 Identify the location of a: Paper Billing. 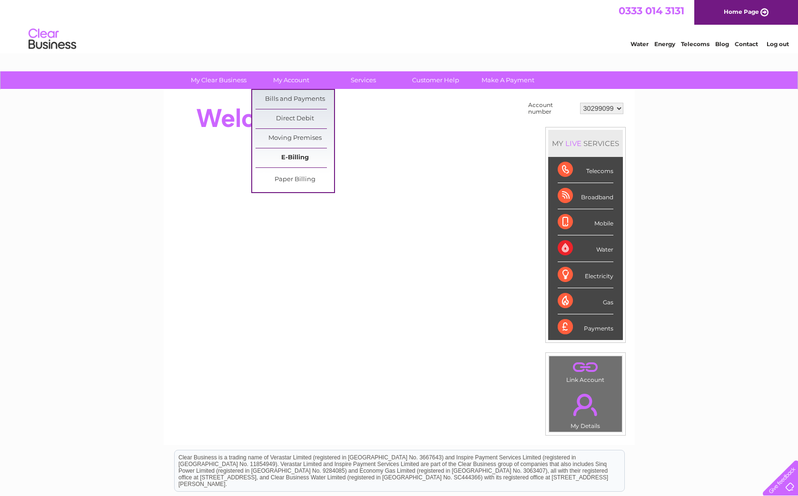
(294, 180).